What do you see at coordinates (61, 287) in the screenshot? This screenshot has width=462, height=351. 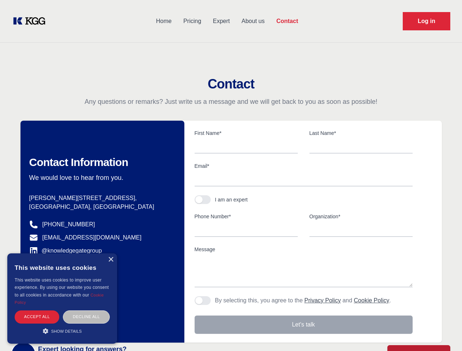 I see `span: This website uses cookies to improve user experience. By using our website you consent to all coo...` at bounding box center [61, 287].